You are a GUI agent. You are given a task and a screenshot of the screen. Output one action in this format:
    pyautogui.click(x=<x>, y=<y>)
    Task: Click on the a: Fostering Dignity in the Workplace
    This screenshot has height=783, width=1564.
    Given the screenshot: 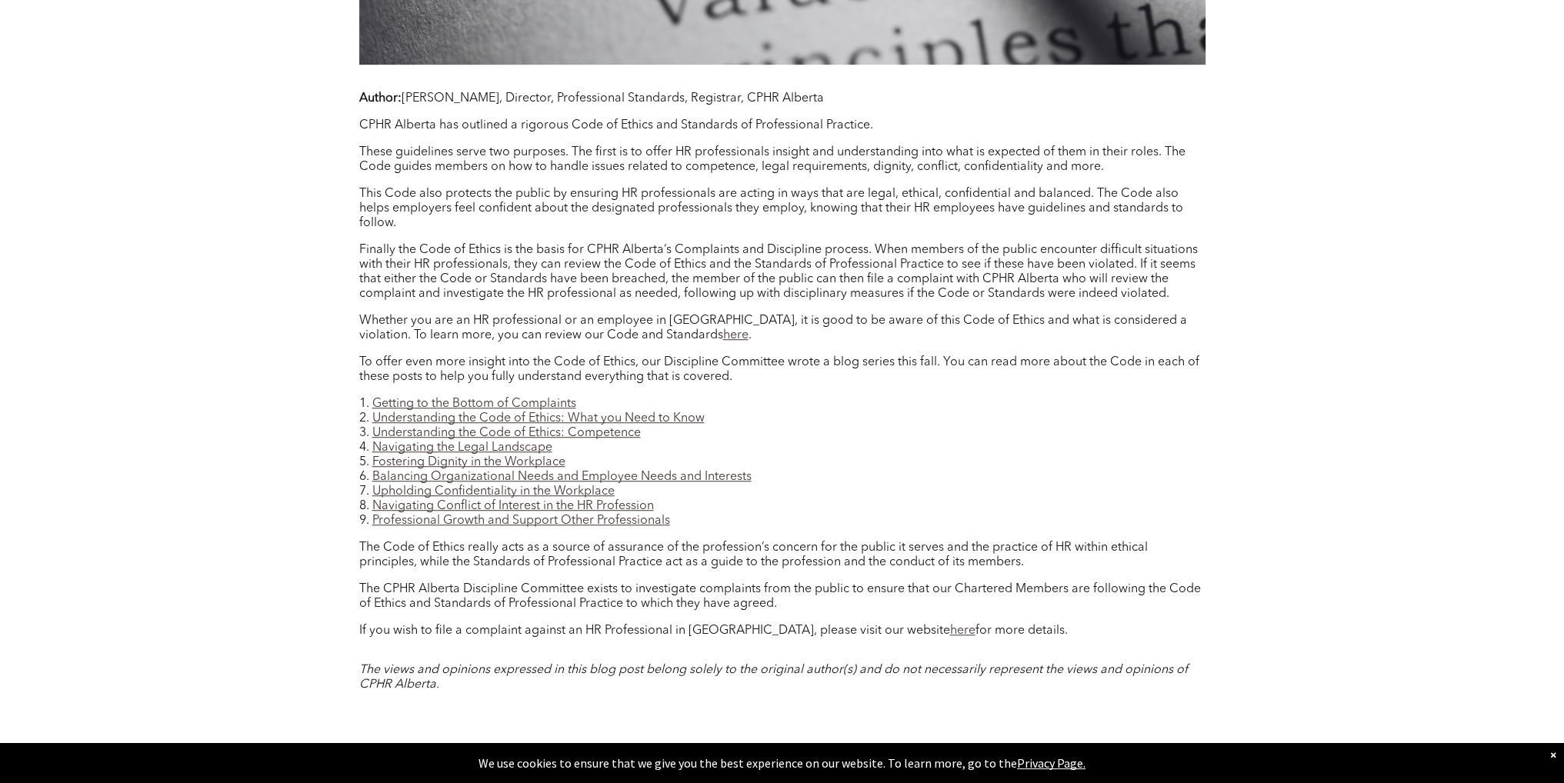 What is the action you would take?
    pyautogui.click(x=469, y=462)
    